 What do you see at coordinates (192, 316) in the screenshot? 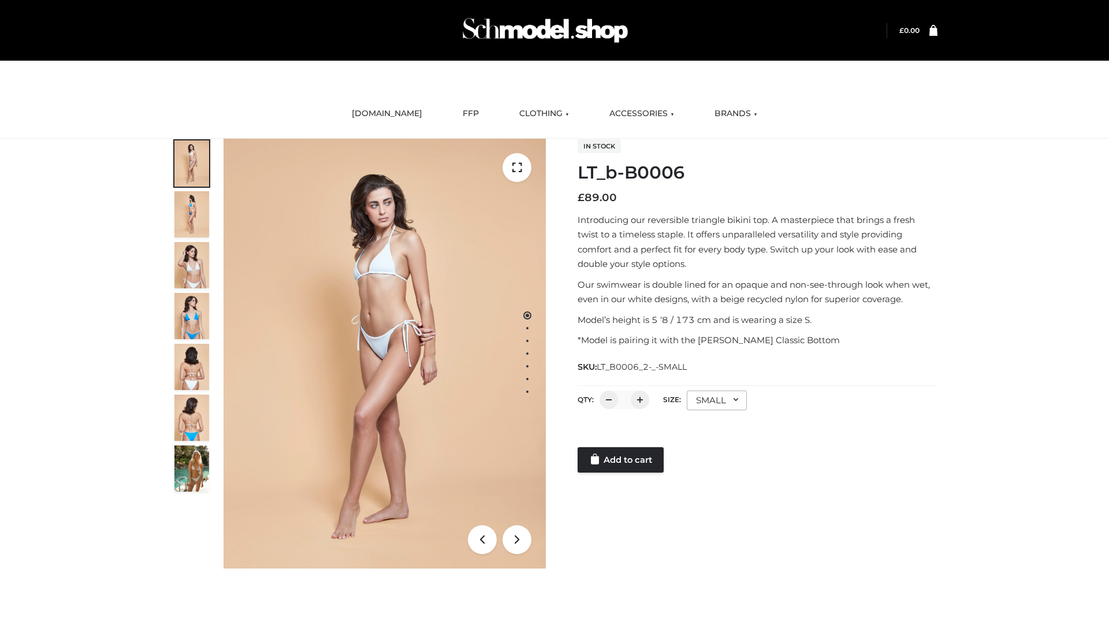
I see `img: ArielClassicBikiniTop_CloudNine_AzureSky_OW114ECO_4-scaled.jpg` at bounding box center [192, 316].